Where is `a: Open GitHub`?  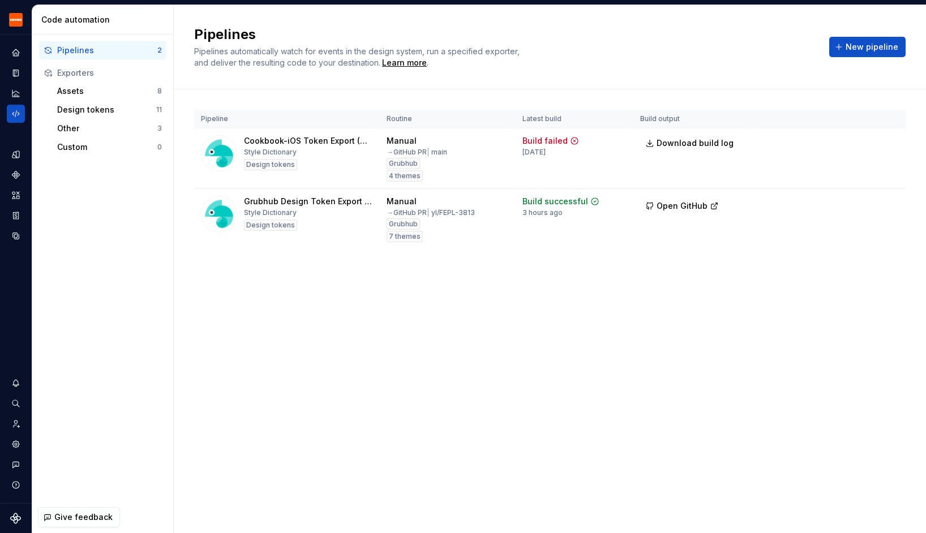
a: Open GitHub is located at coordinates (682, 207).